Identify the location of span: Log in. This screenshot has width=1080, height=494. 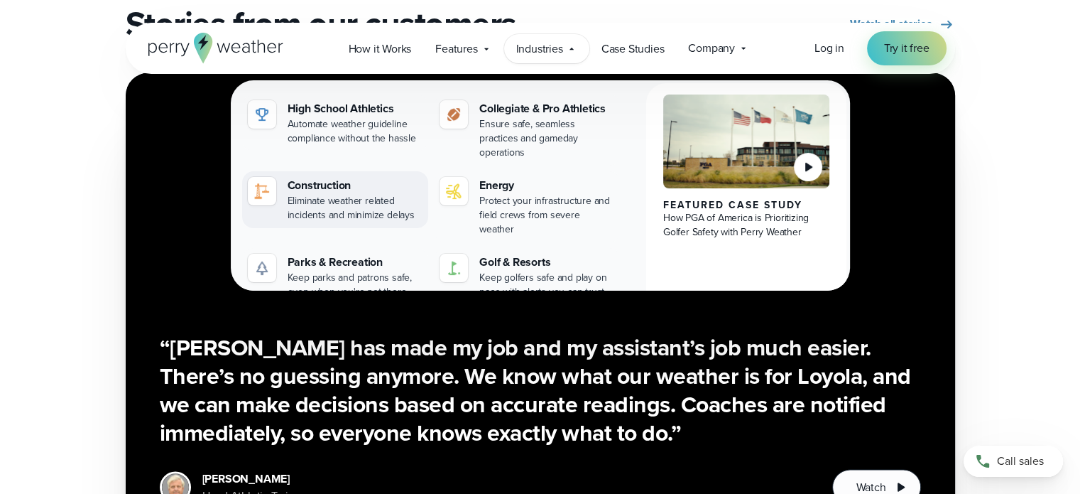
(830, 48).